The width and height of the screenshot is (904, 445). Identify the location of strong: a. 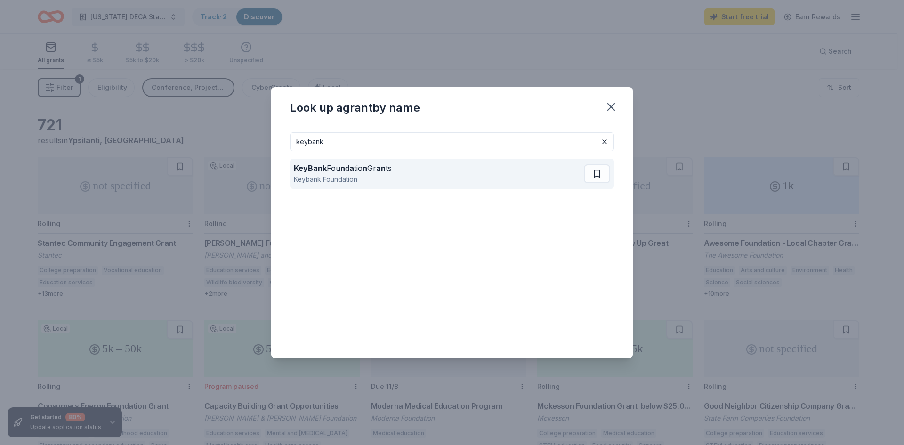
(352, 168).